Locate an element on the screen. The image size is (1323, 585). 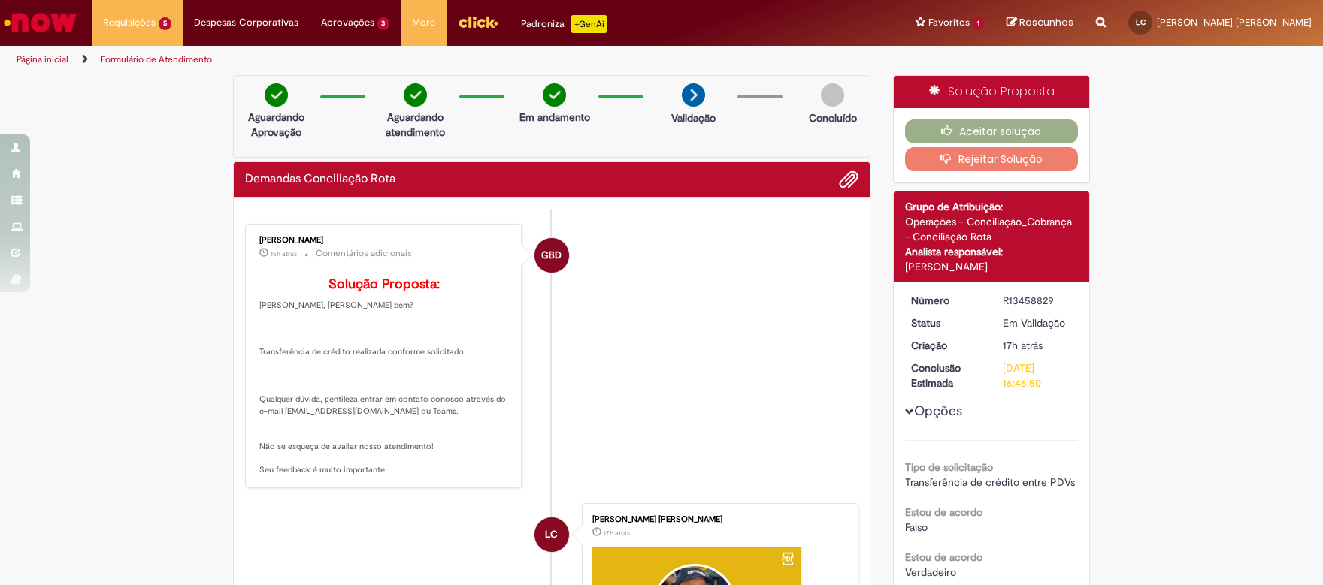
span: 3 is located at coordinates (383, 23).